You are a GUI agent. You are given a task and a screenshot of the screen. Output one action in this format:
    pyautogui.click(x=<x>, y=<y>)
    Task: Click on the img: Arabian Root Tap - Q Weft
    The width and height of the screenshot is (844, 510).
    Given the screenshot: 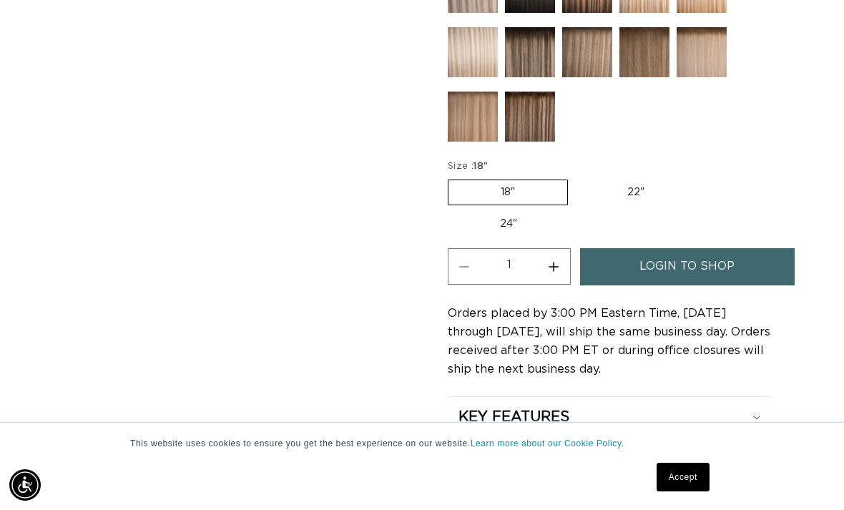 What is the action you would take?
    pyautogui.click(x=473, y=117)
    